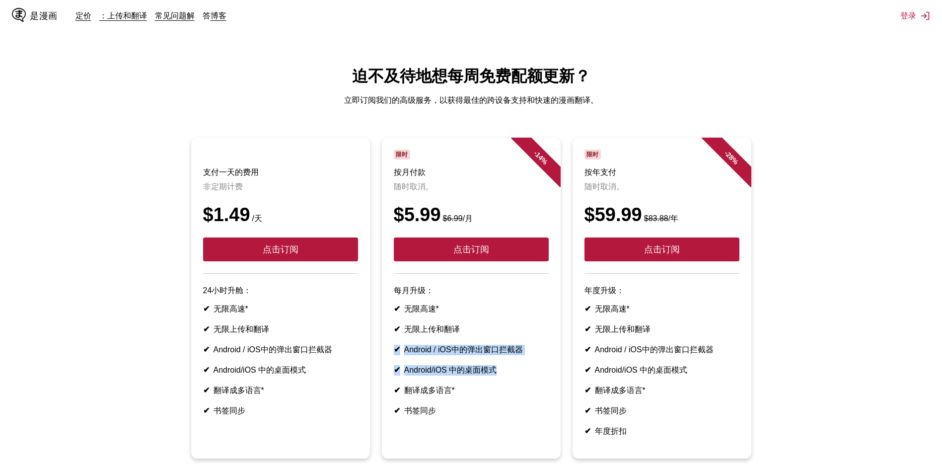 The width and height of the screenshot is (942, 474). Describe the element at coordinates (457, 218) in the screenshot. I see `small: /月` at that location.